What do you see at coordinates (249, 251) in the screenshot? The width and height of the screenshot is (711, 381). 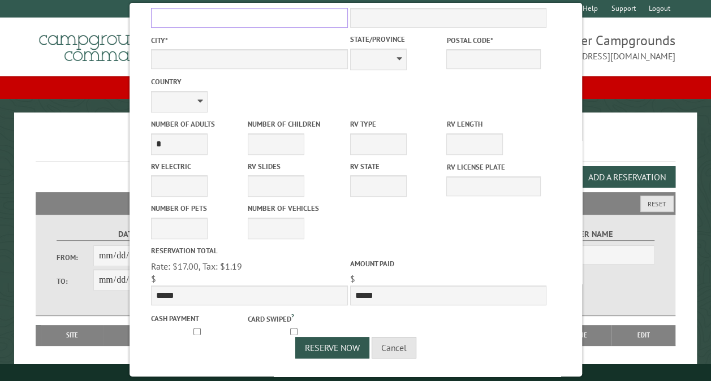 I see `label: Reservation Total` at bounding box center [249, 251].